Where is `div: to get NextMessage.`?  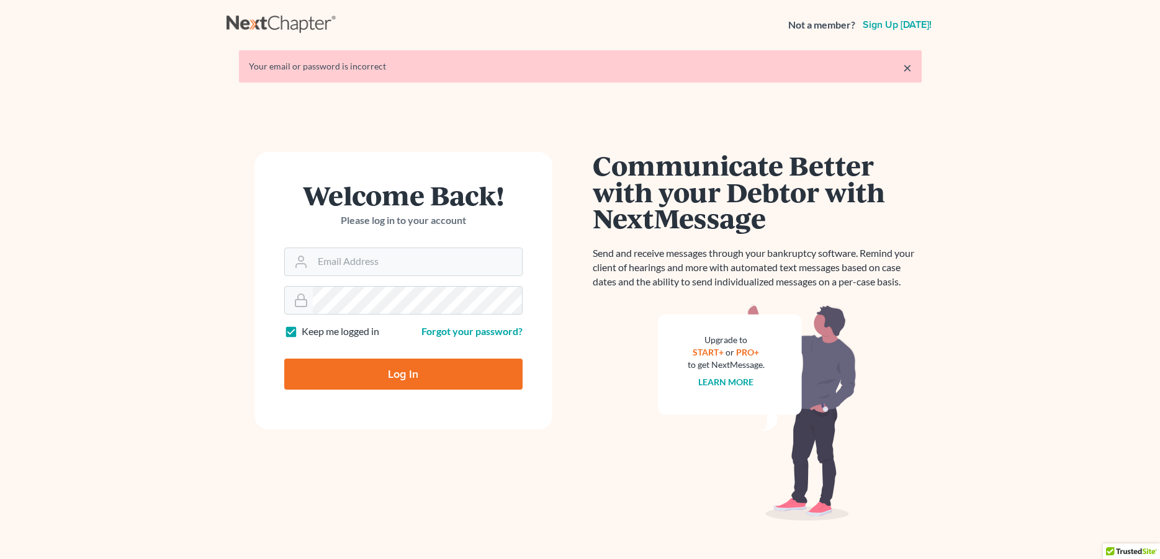 div: to get NextMessage. is located at coordinates (726, 365).